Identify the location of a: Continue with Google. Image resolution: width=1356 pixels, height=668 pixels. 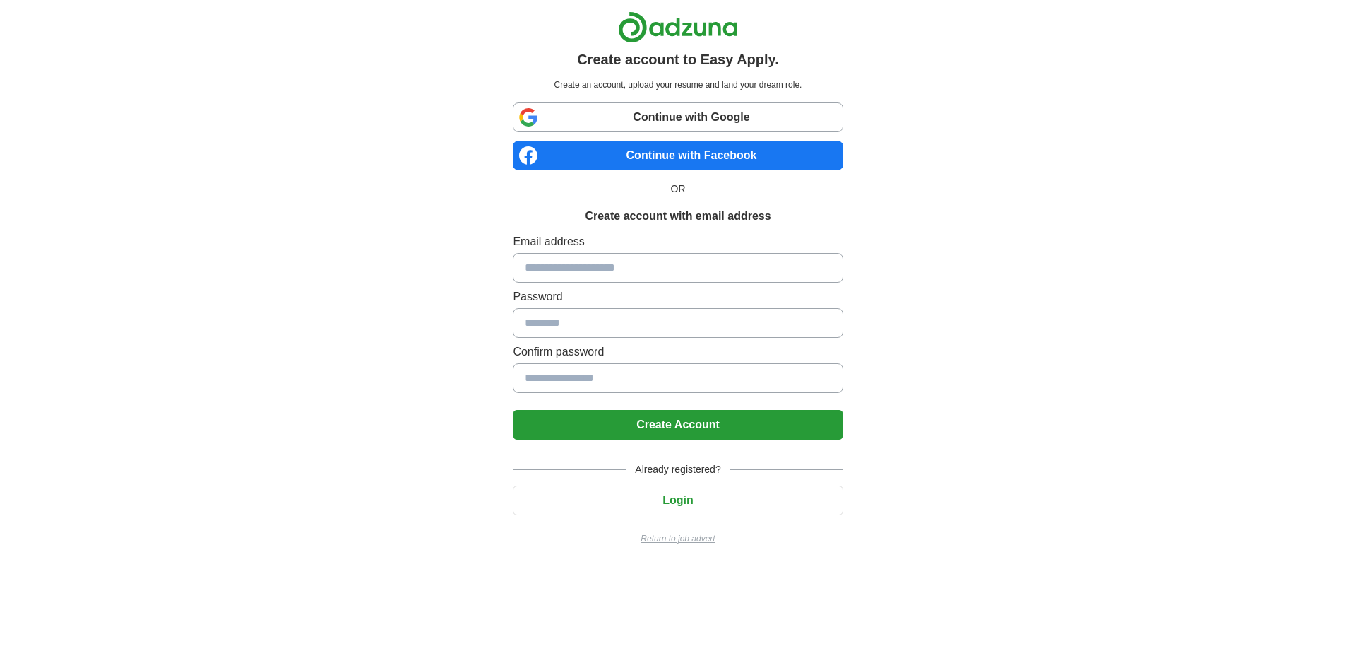
(677, 117).